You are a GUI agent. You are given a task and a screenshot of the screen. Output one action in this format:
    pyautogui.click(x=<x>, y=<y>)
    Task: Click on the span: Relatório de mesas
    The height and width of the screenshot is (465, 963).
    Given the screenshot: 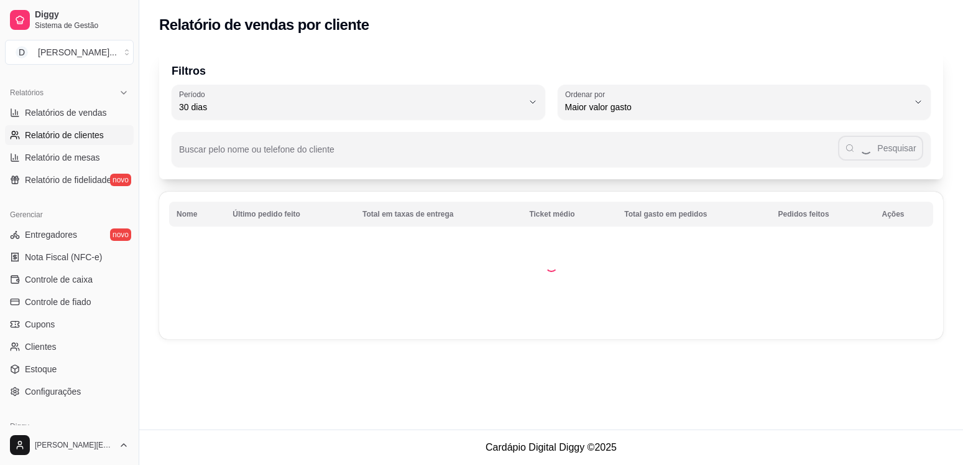 What is the action you would take?
    pyautogui.click(x=62, y=157)
    